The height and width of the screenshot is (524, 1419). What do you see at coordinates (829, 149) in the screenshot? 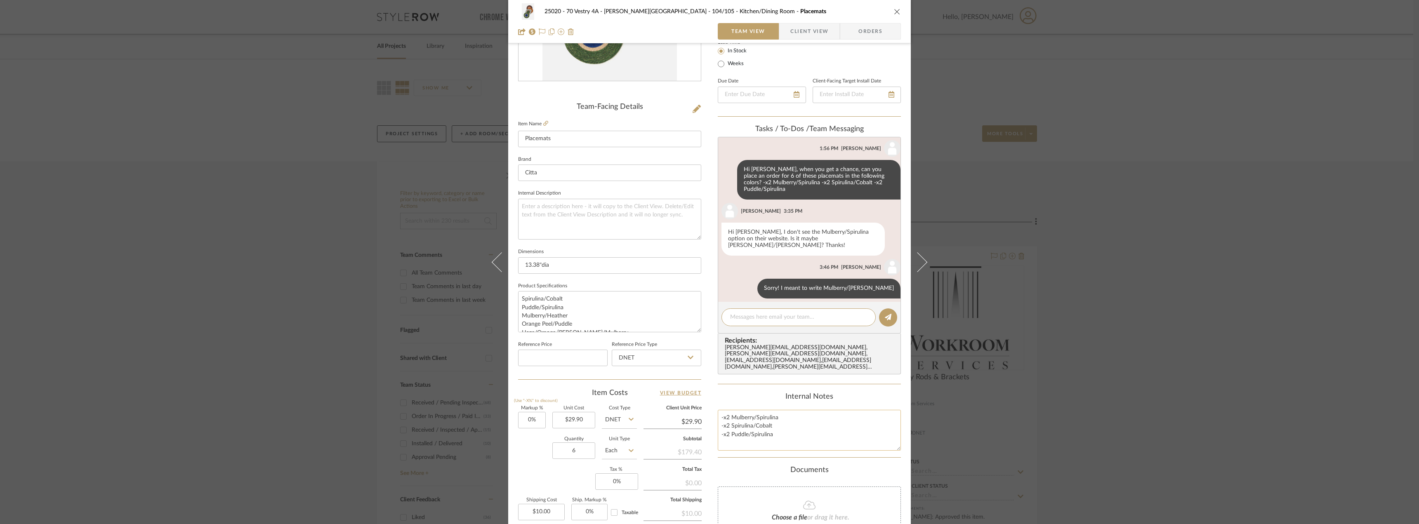
I see `div: 1:56 PM` at bounding box center [829, 149].